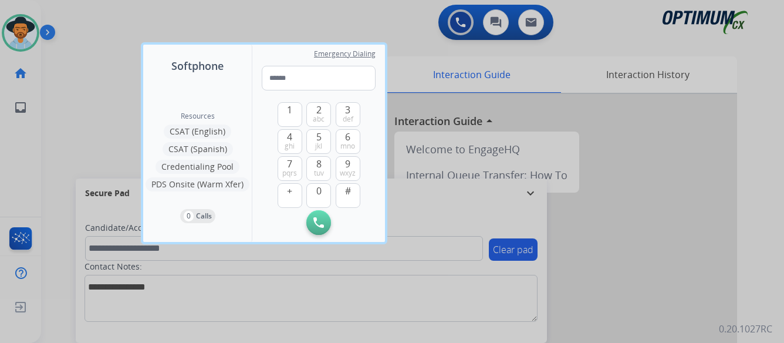 The height and width of the screenshot is (343, 784). What do you see at coordinates (188, 216) in the screenshot?
I see `p: 0` at bounding box center [188, 216].